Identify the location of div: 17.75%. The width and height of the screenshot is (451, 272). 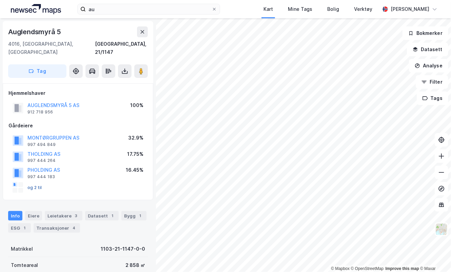
(135, 154).